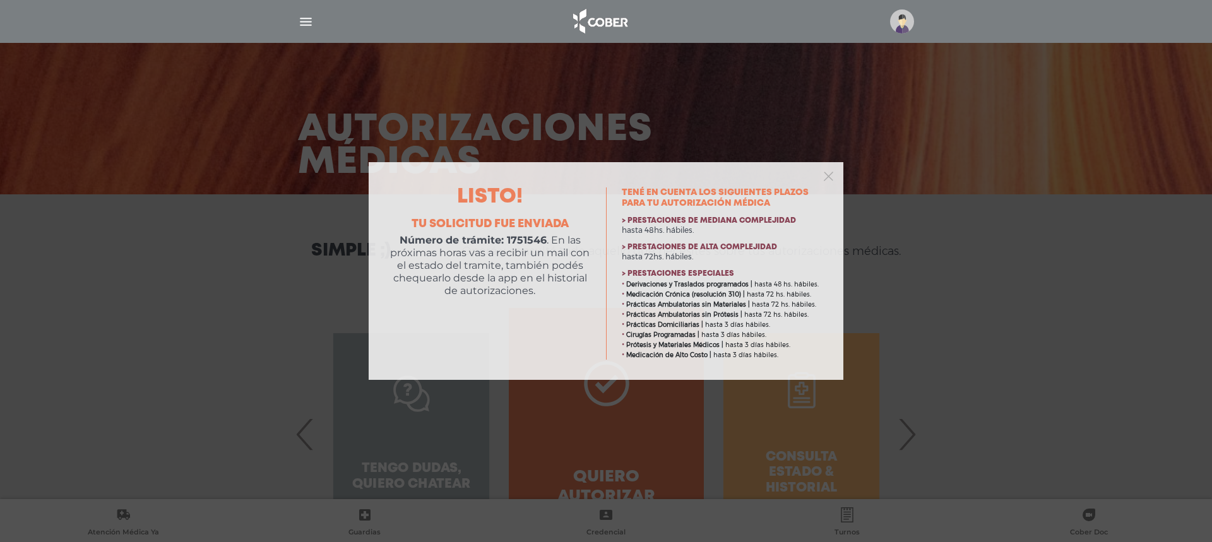 The width and height of the screenshot is (1212, 542). Describe the element at coordinates (668, 355) in the screenshot. I see `b: Medicación de Alto Costo |` at that location.